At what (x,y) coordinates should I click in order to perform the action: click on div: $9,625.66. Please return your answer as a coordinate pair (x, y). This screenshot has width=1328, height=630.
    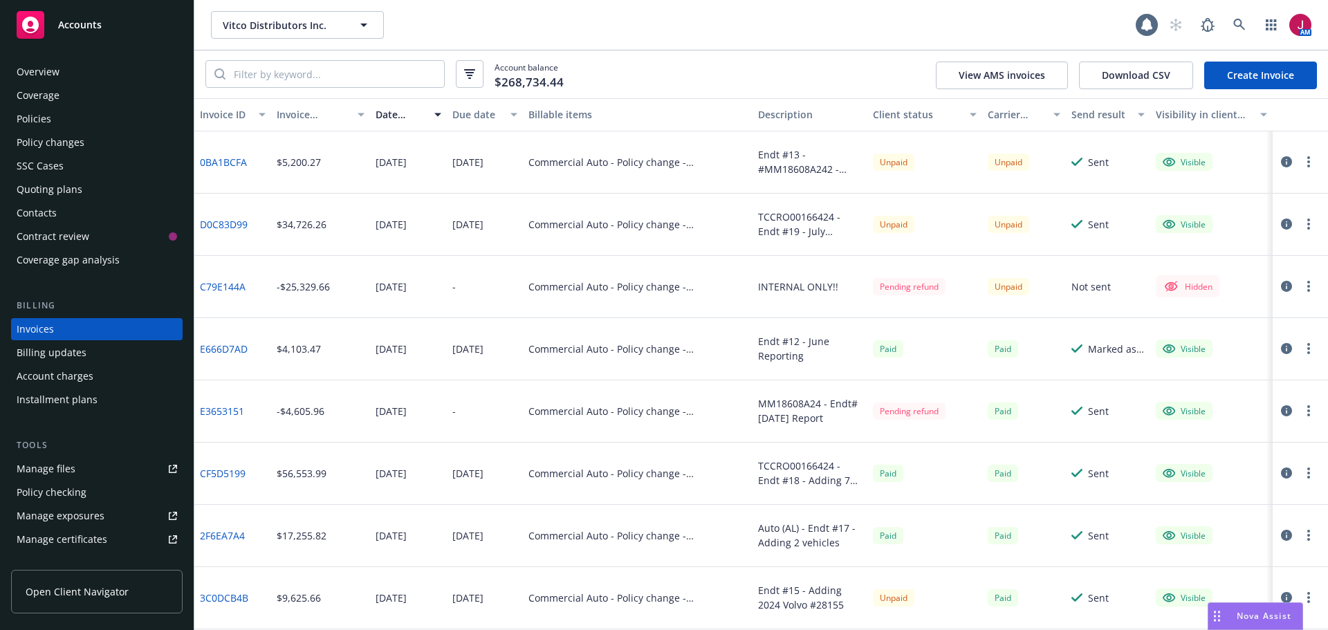
    Looking at the image, I should click on (299, 598).